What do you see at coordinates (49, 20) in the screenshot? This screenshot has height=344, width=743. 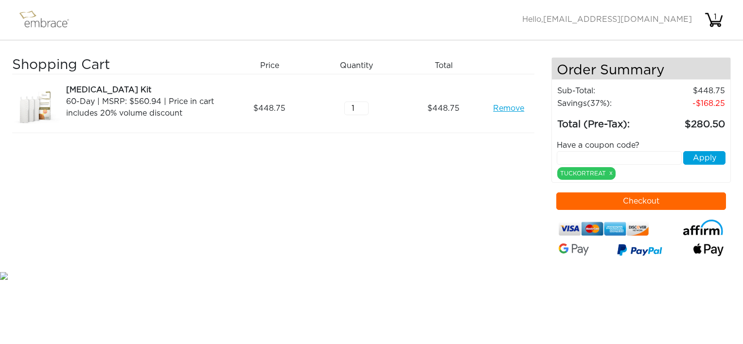 I see `img: logo.png` at bounding box center [49, 20].